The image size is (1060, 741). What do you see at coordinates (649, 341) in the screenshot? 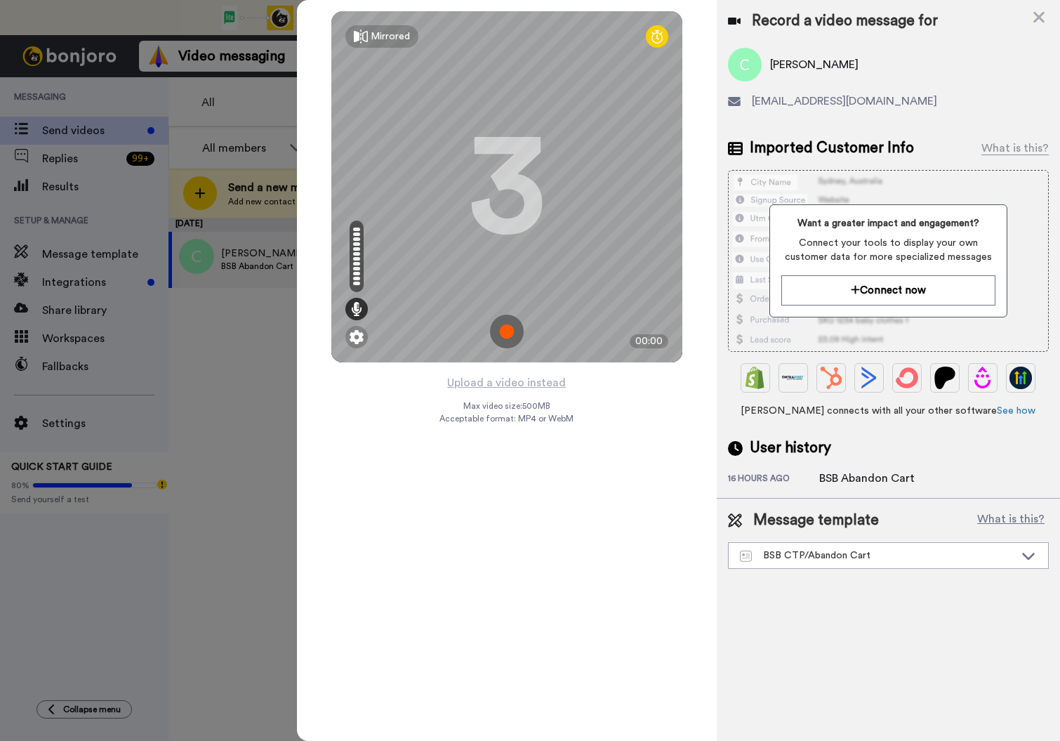
I see `div: 00:00` at bounding box center [649, 341].